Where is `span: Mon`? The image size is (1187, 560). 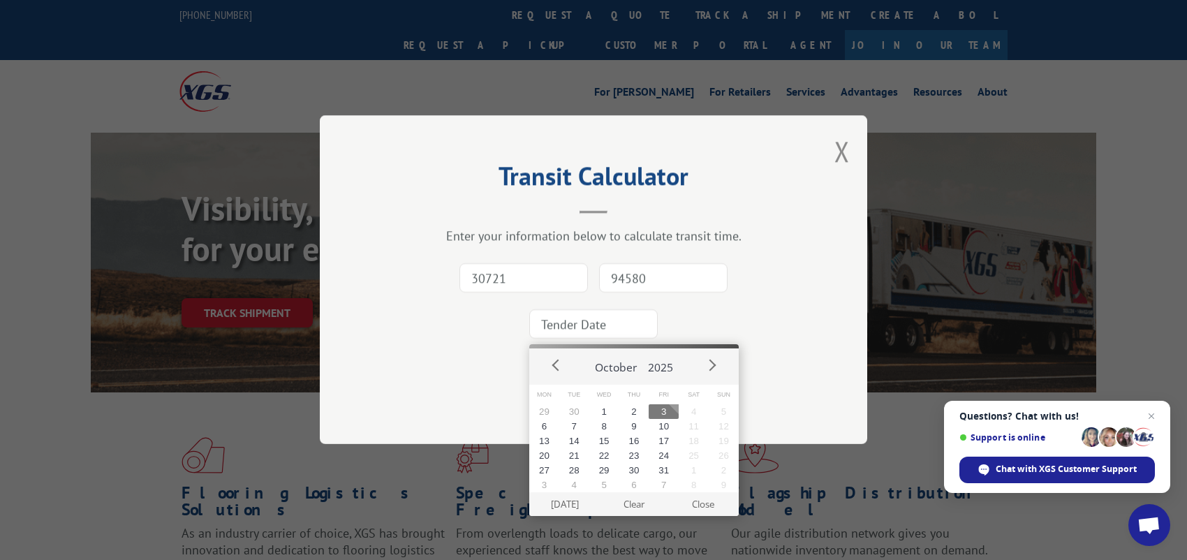 span: Mon is located at coordinates (544, 395).